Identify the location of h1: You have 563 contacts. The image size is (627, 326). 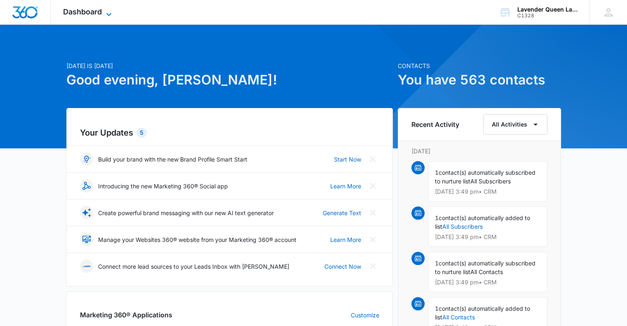
(479, 80).